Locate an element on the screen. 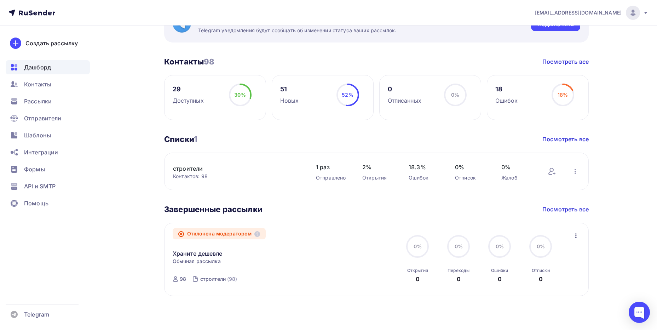 Image resolution: width=657 pixels, height=330 pixels. span: Дашборд is located at coordinates (37, 67).